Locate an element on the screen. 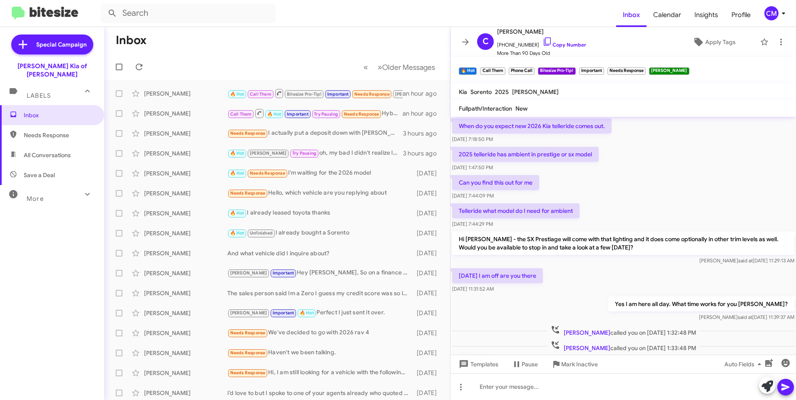 The width and height of the screenshot is (796, 400). span: Pause is located at coordinates (529, 365).